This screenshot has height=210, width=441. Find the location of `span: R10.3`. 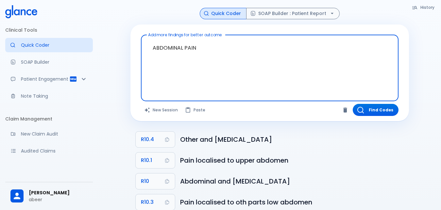

span: R10.3 is located at coordinates (147, 202).